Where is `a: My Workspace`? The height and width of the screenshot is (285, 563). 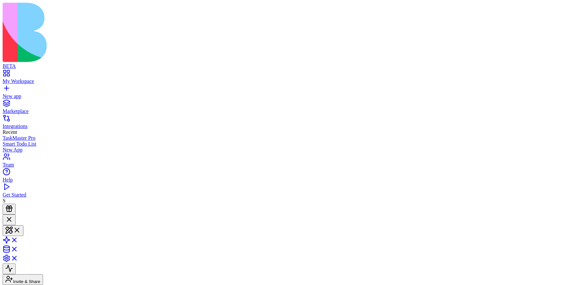
a: My Workspace is located at coordinates (282, 78).